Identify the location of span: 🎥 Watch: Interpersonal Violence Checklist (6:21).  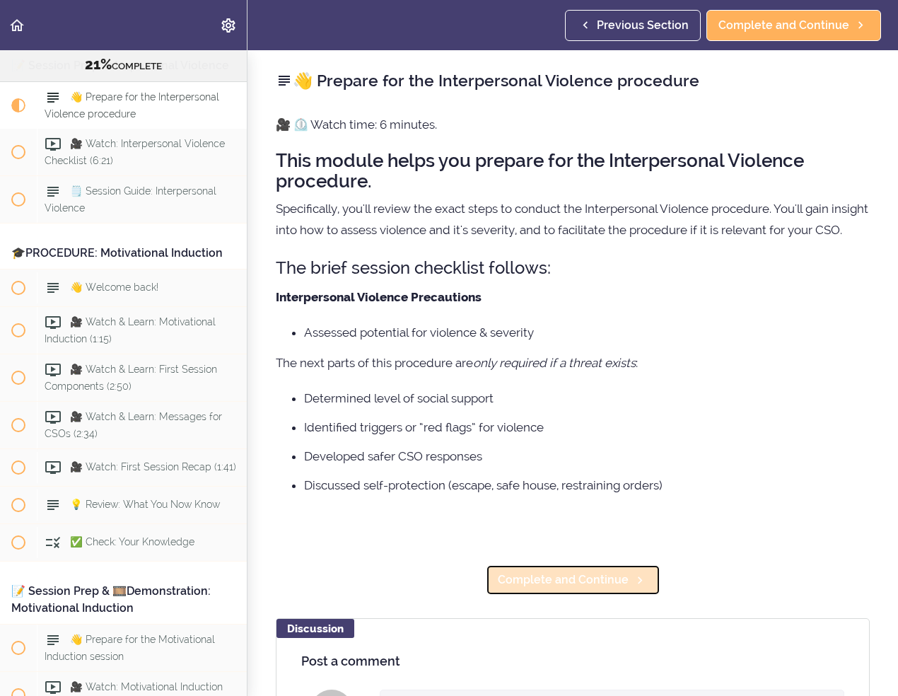
(134, 151).